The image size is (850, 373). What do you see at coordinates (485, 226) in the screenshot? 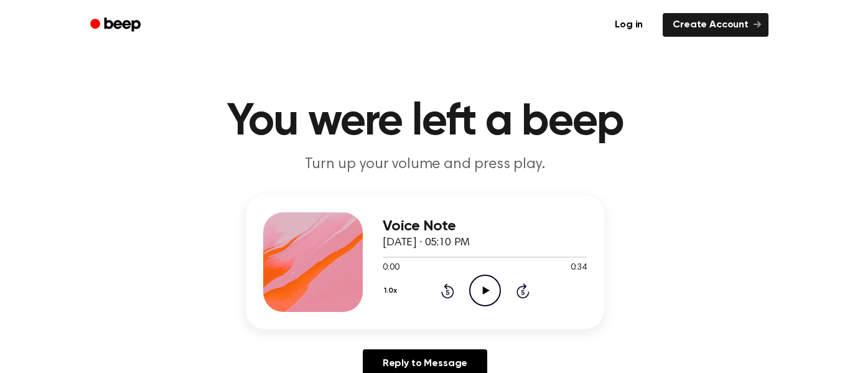
I see `h3: Voice Note` at bounding box center [485, 226].